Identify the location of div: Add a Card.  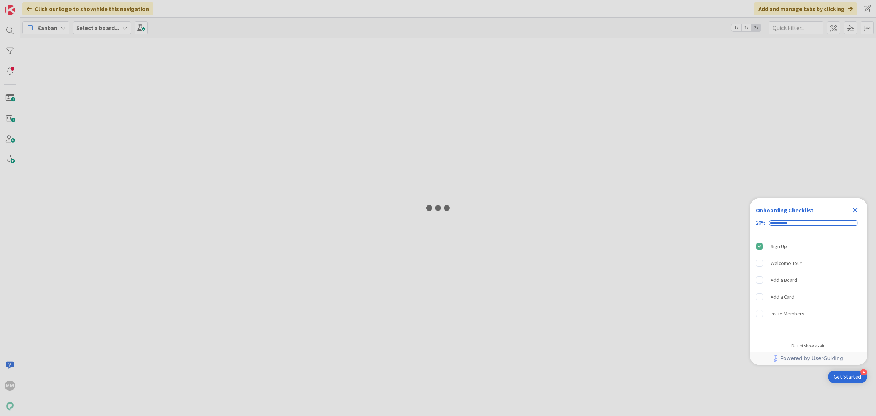
(782, 296).